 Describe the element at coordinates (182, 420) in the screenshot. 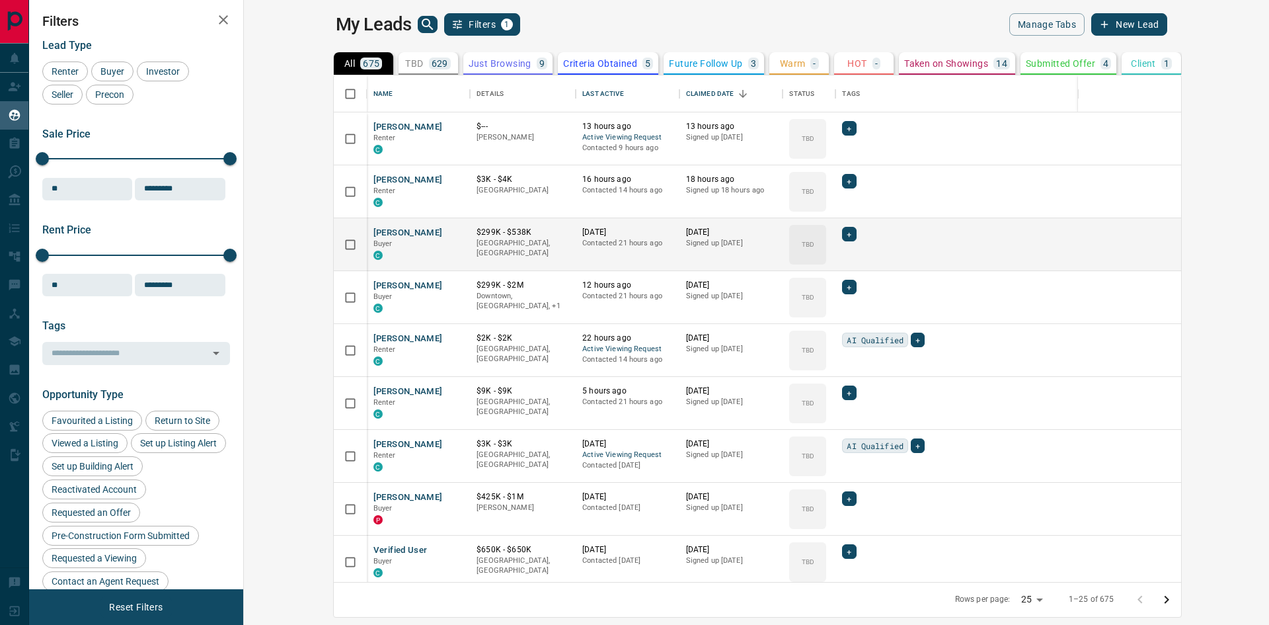

I see `span: Return to Site` at that location.